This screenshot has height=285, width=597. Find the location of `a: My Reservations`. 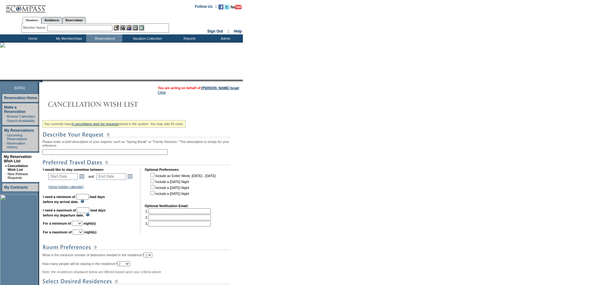

a: My Reservations is located at coordinates (19, 131).